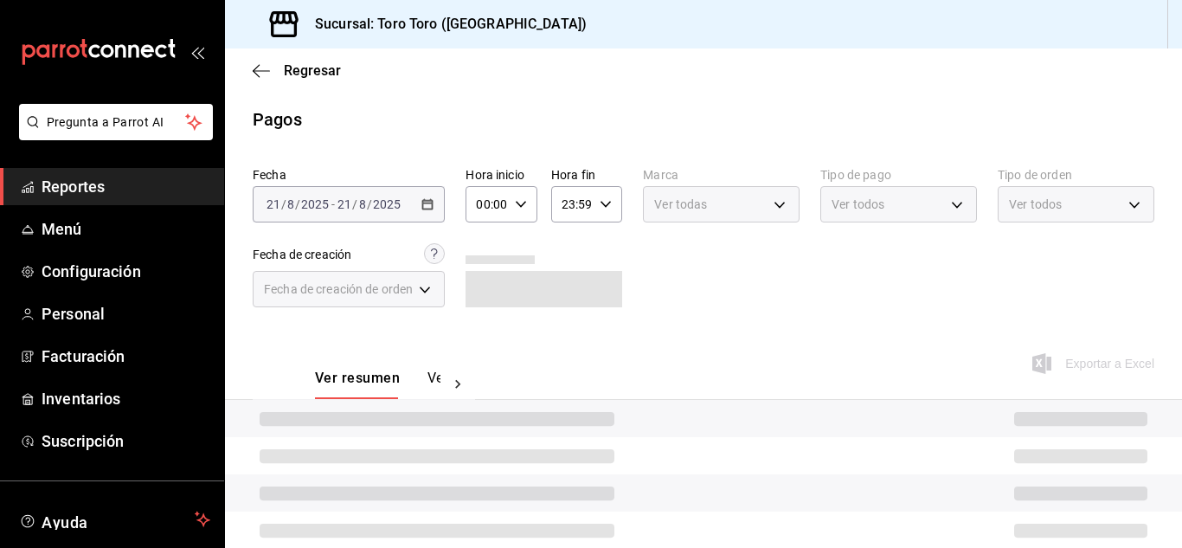 Image resolution: width=1182 pixels, height=548 pixels. Describe the element at coordinates (899, 175) in the screenshot. I see `label: Tipo de pago` at that location.